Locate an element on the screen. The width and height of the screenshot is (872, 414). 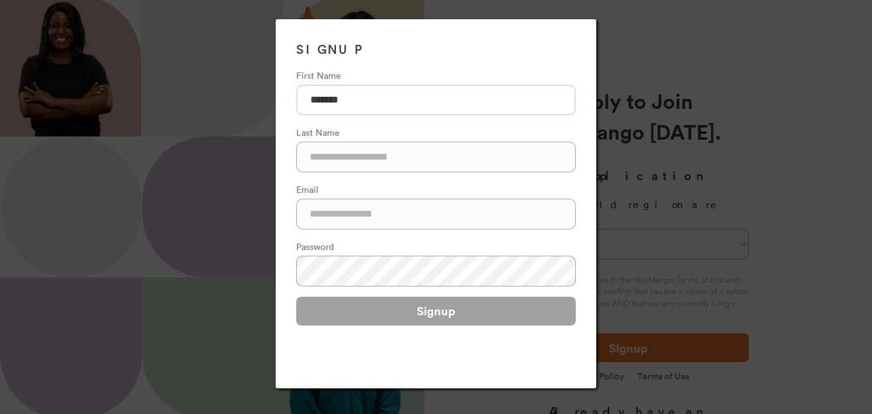
div: Email is located at coordinates (436, 189).